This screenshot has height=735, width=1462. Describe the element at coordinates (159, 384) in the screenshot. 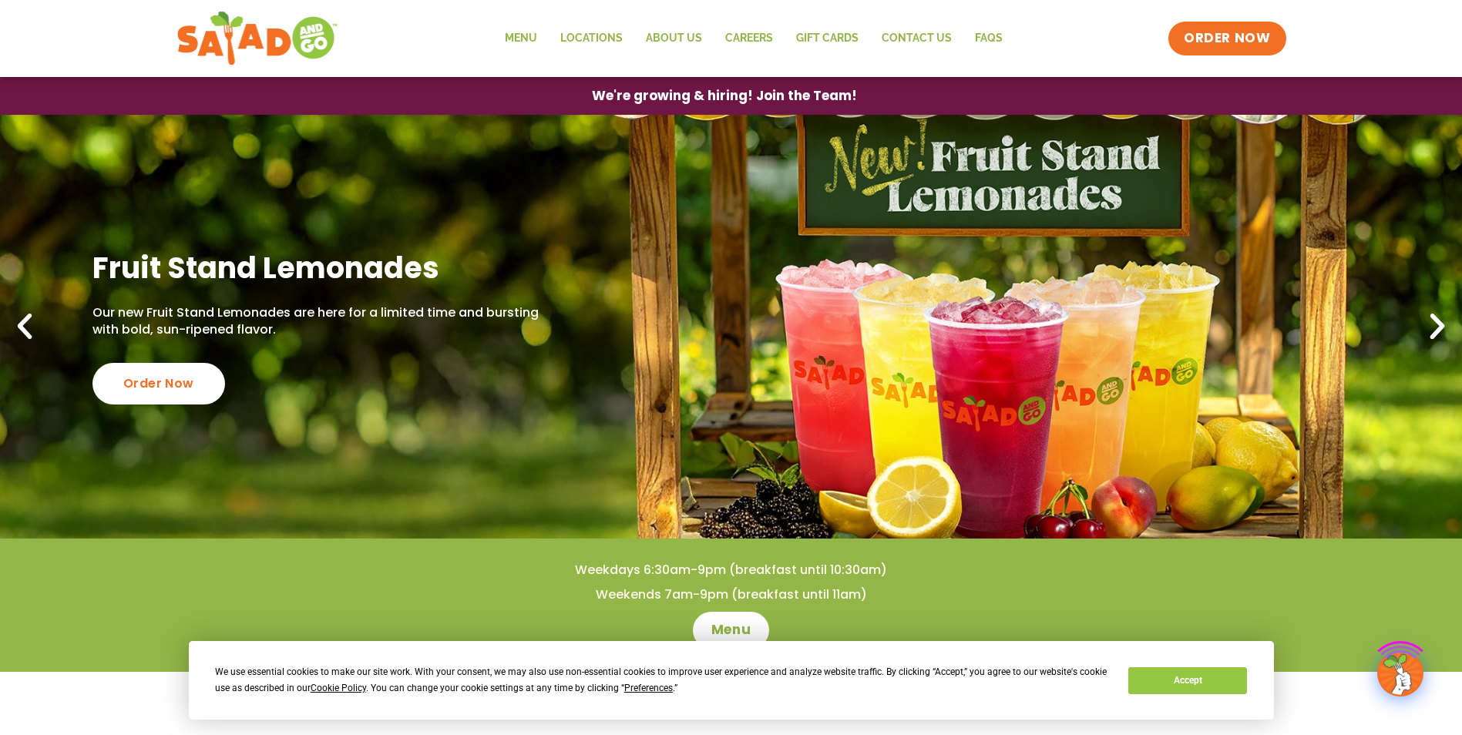

I see `div: Order Now` at that location.